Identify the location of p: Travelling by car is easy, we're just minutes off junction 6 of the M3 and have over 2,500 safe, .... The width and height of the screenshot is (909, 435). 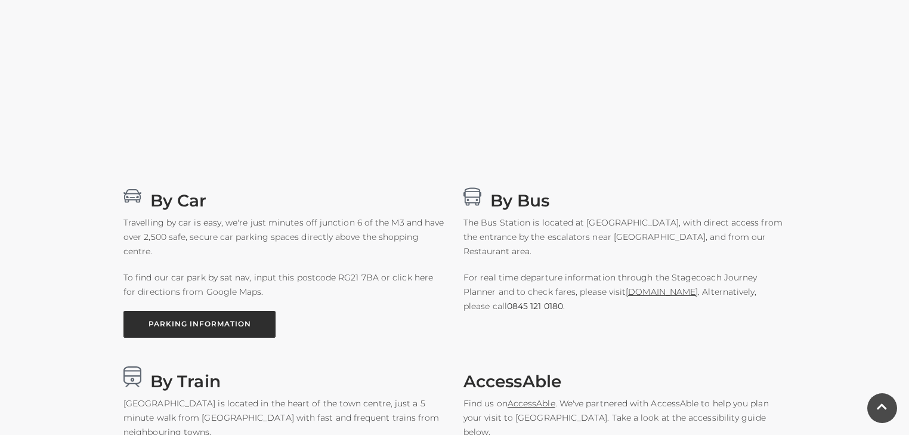
(284, 237).